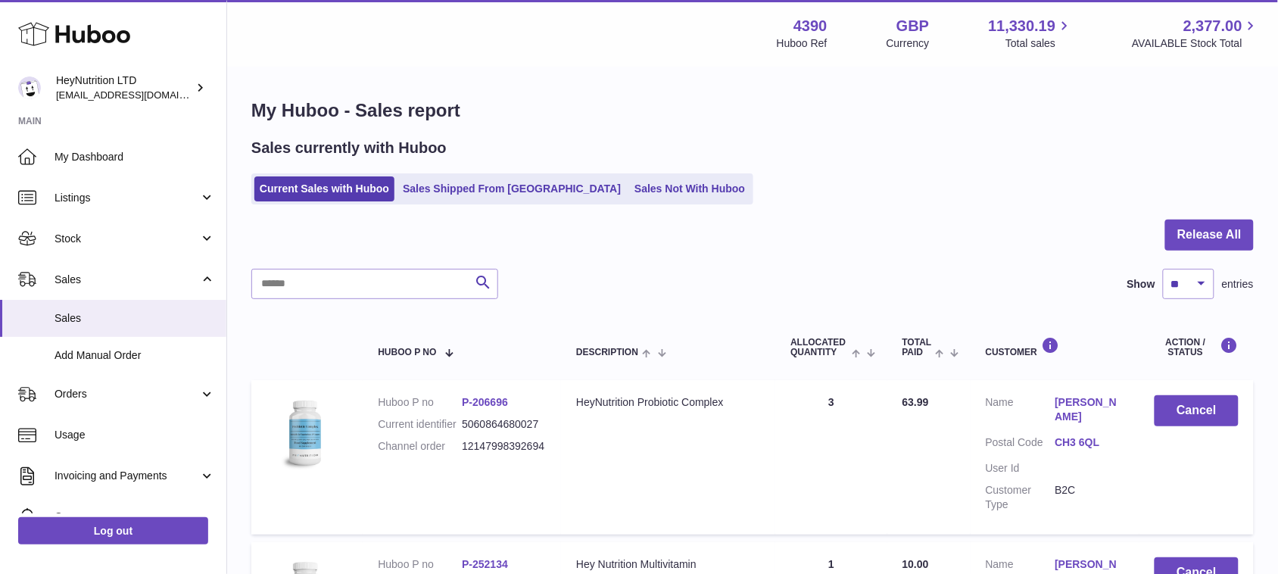  Describe the element at coordinates (503, 424) in the screenshot. I see `dd: 5060864680027` at that location.